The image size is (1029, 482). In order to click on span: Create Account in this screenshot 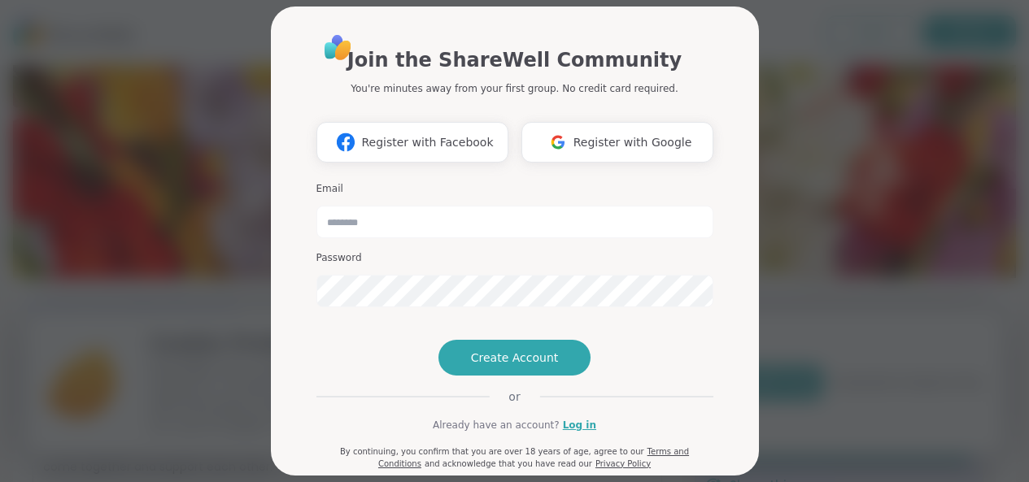, I will do `click(515, 358)`.